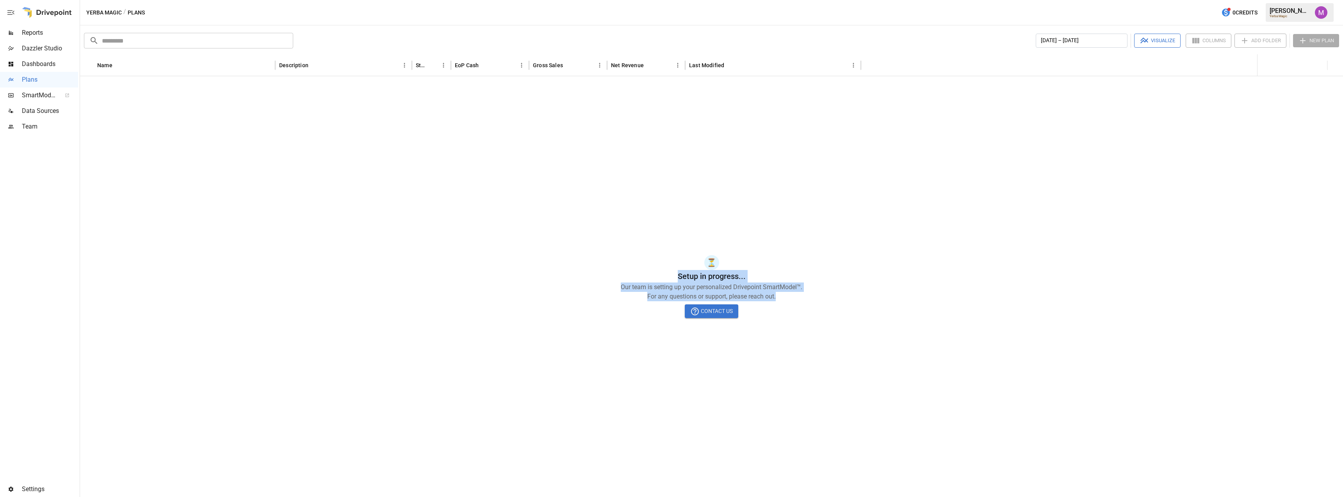  I want to click on span: ™, so click(59, 94).